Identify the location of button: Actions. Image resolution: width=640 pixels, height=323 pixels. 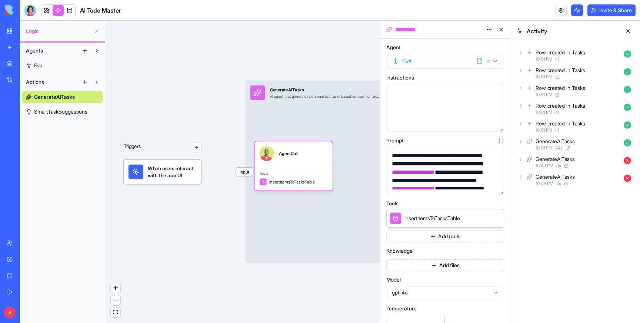
(50, 82).